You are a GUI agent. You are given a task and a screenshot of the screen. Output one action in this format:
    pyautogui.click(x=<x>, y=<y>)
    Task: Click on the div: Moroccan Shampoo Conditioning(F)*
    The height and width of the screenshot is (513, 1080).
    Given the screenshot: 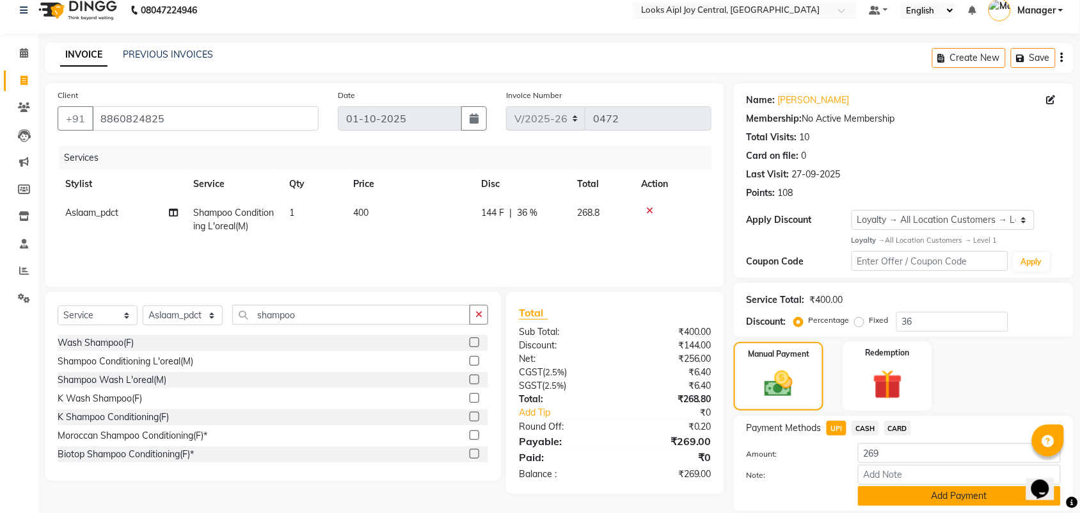 What is the action you would take?
    pyautogui.click(x=132, y=435)
    